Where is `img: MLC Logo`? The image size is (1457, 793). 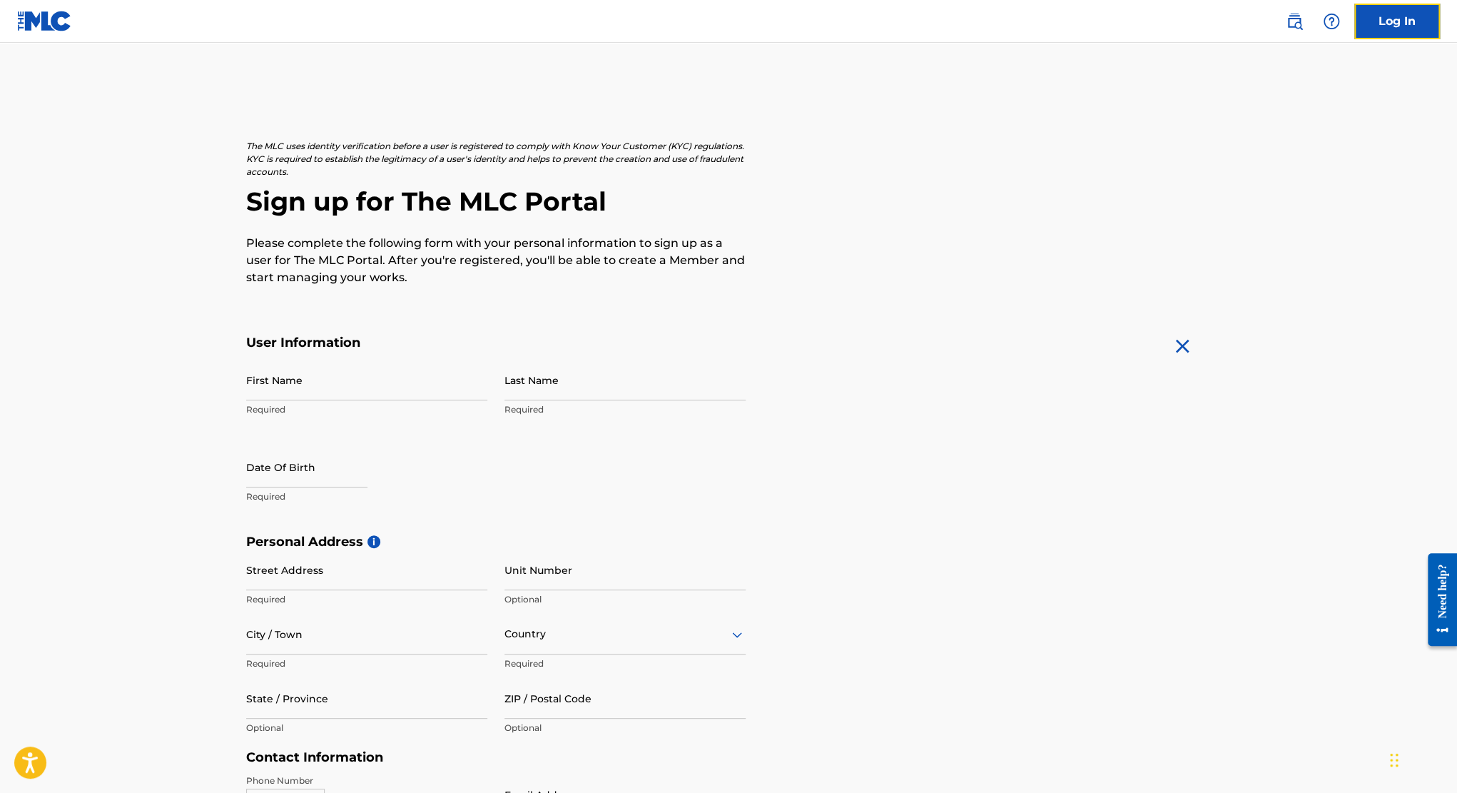 img: MLC Logo is located at coordinates (44, 21).